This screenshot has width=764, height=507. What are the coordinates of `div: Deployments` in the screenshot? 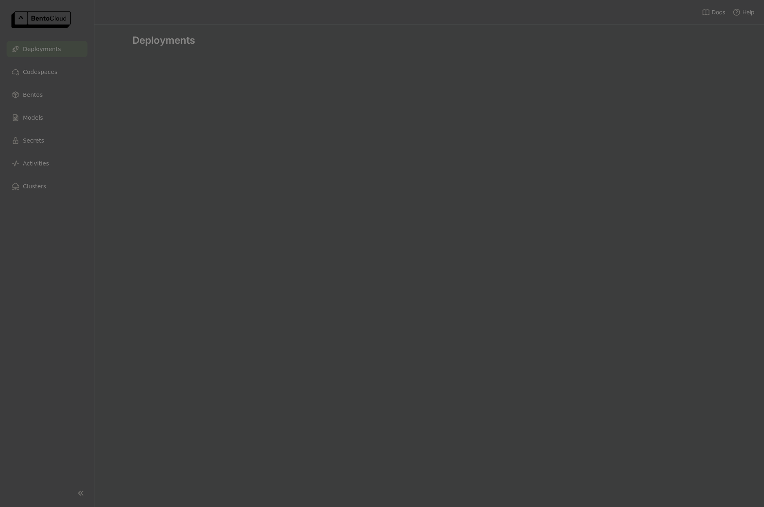 It's located at (429, 40).